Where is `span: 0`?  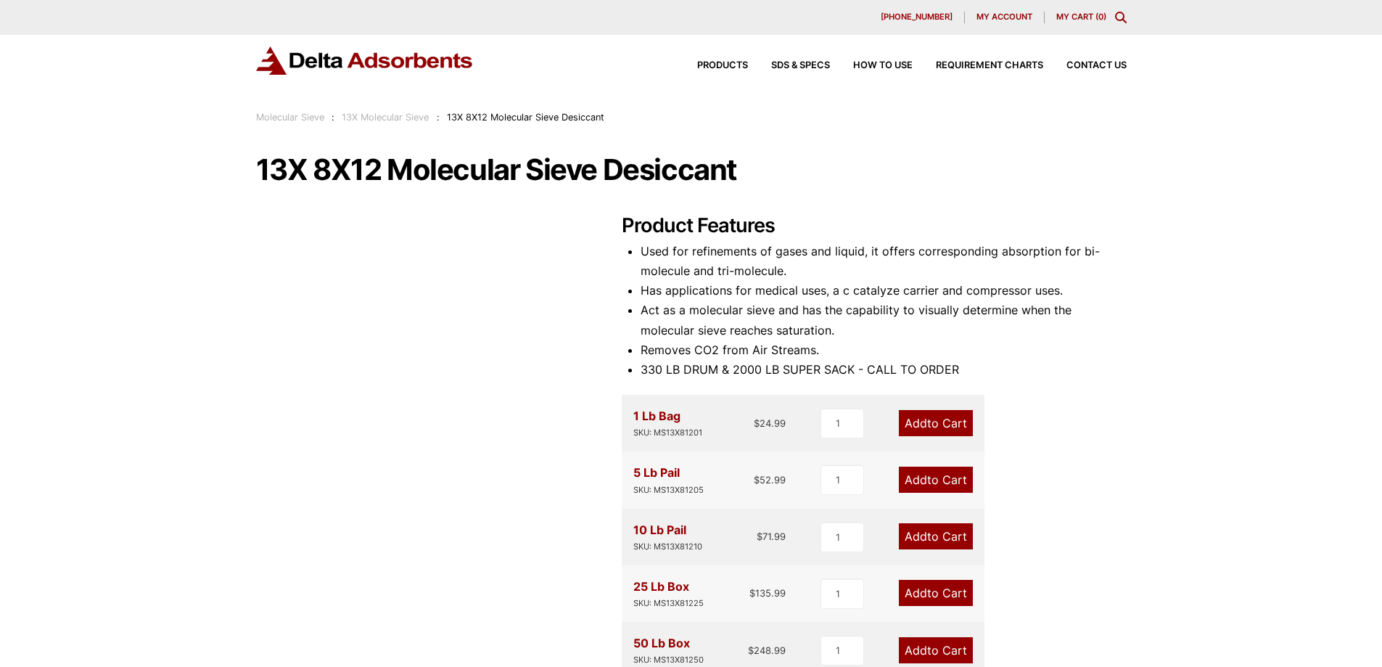 span: 0 is located at coordinates (1101, 17).